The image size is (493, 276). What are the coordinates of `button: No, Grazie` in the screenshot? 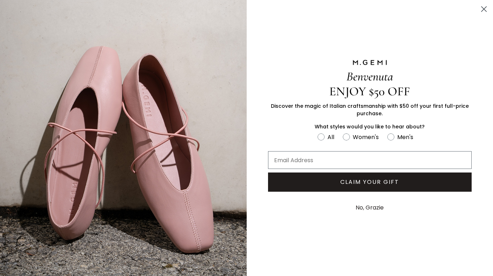 It's located at (369, 208).